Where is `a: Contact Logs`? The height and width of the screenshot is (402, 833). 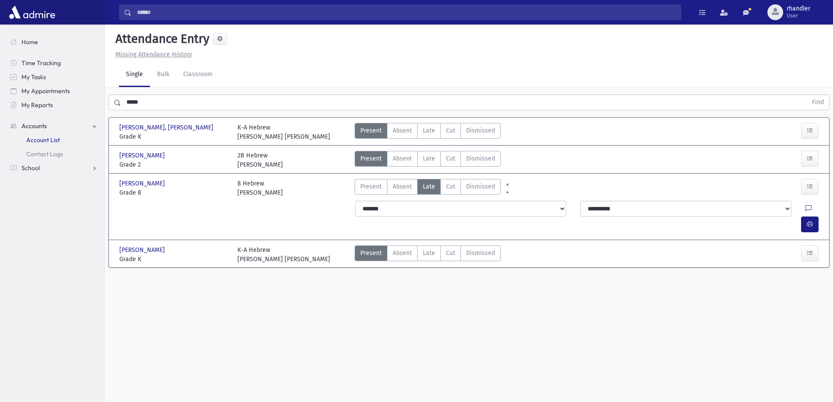
a: Contact Logs is located at coordinates (54, 154).